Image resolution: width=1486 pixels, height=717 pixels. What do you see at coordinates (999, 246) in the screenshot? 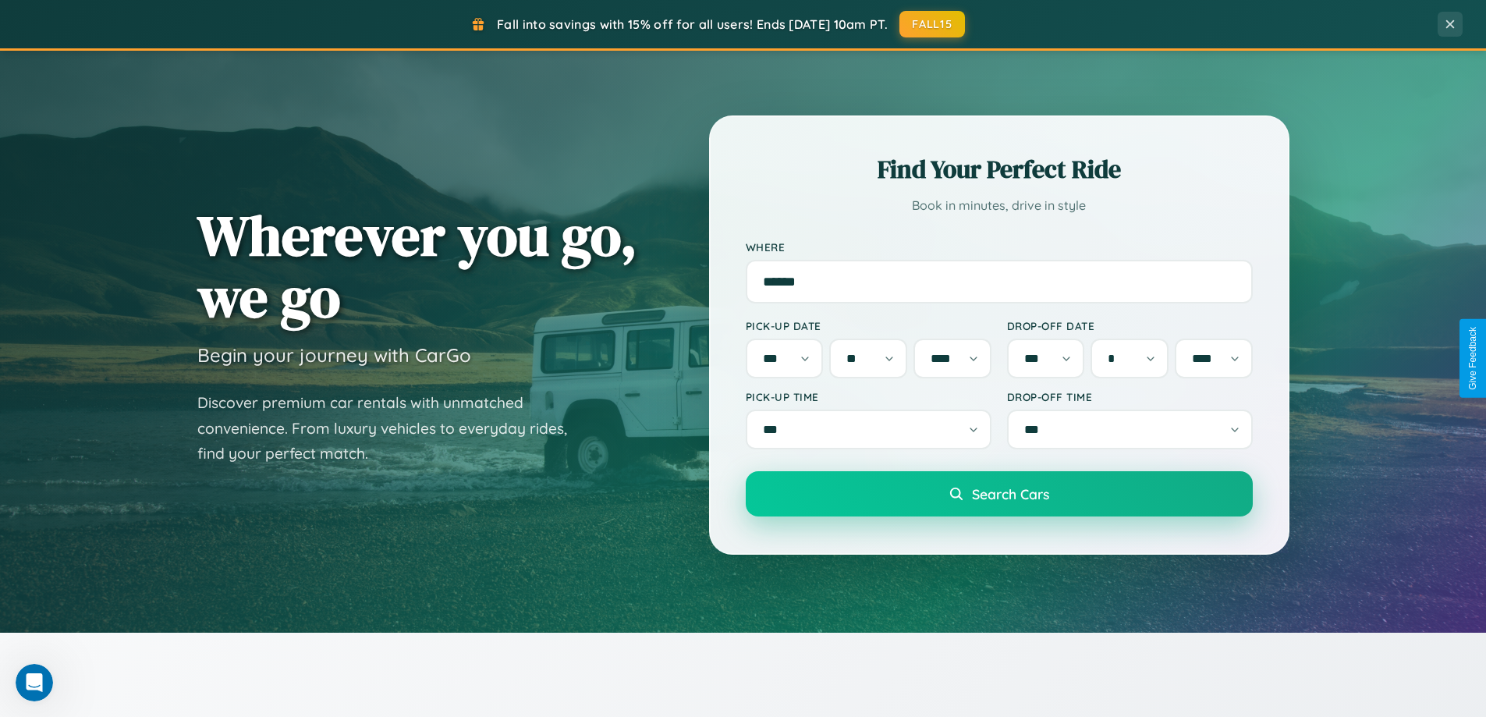
I see `label: Where` at bounding box center [999, 246].